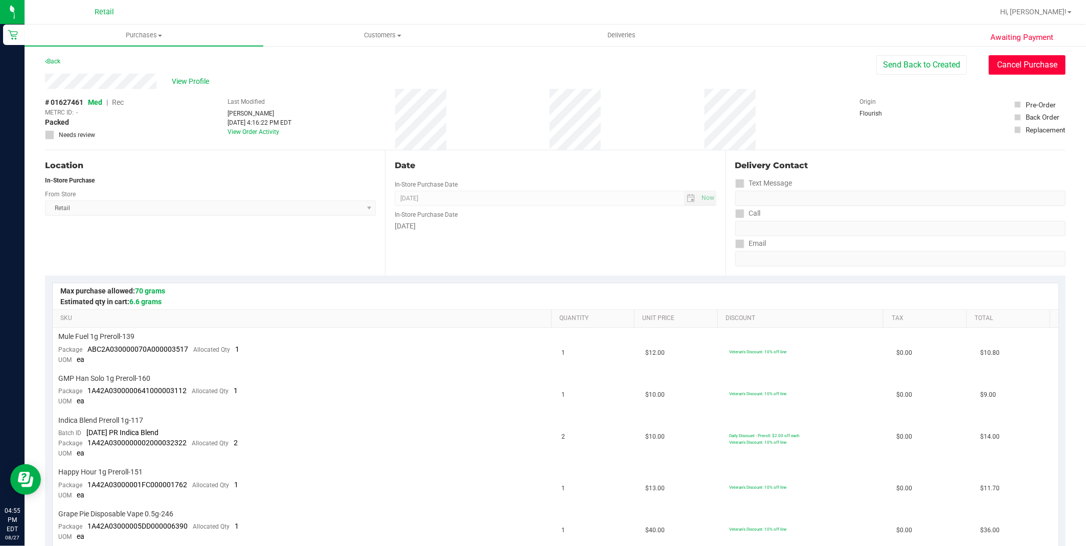 This screenshot has width=1086, height=546. What do you see at coordinates (764, 436) in the screenshot?
I see `span: Daily Discount - Preroll: $2.00 off each` at bounding box center [764, 436].